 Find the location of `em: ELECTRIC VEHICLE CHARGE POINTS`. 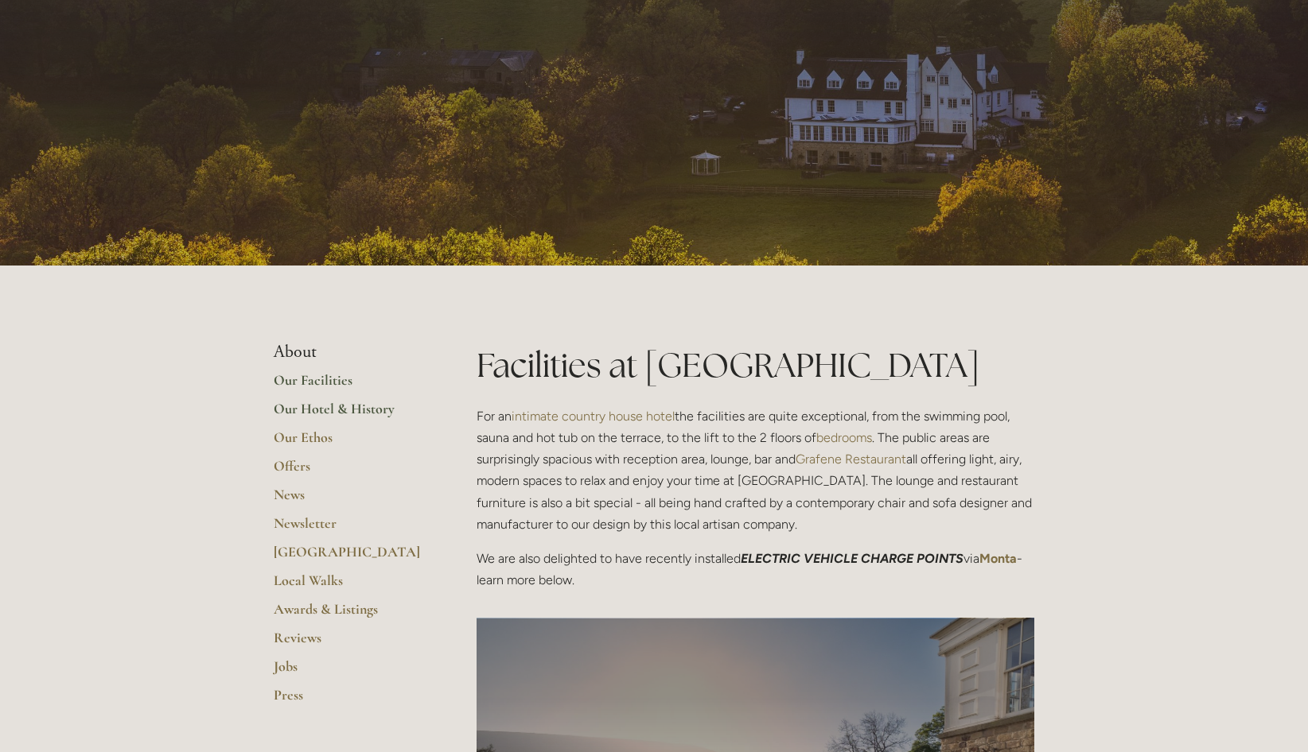

em: ELECTRIC VEHICLE CHARGE POINTS is located at coordinates (852, 558).